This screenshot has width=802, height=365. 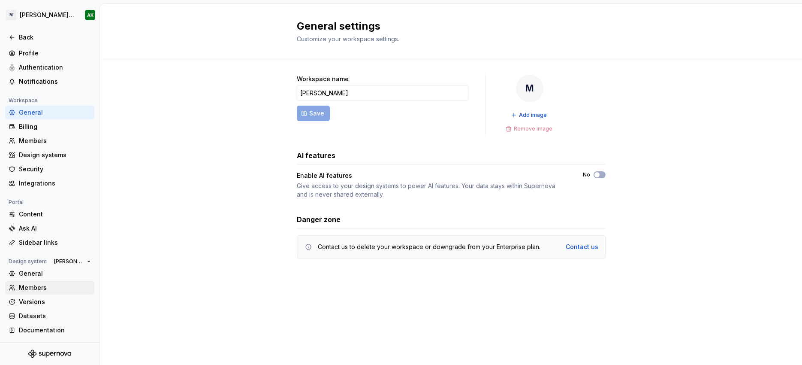 I want to click on div: Datasets, so click(x=55, y=316).